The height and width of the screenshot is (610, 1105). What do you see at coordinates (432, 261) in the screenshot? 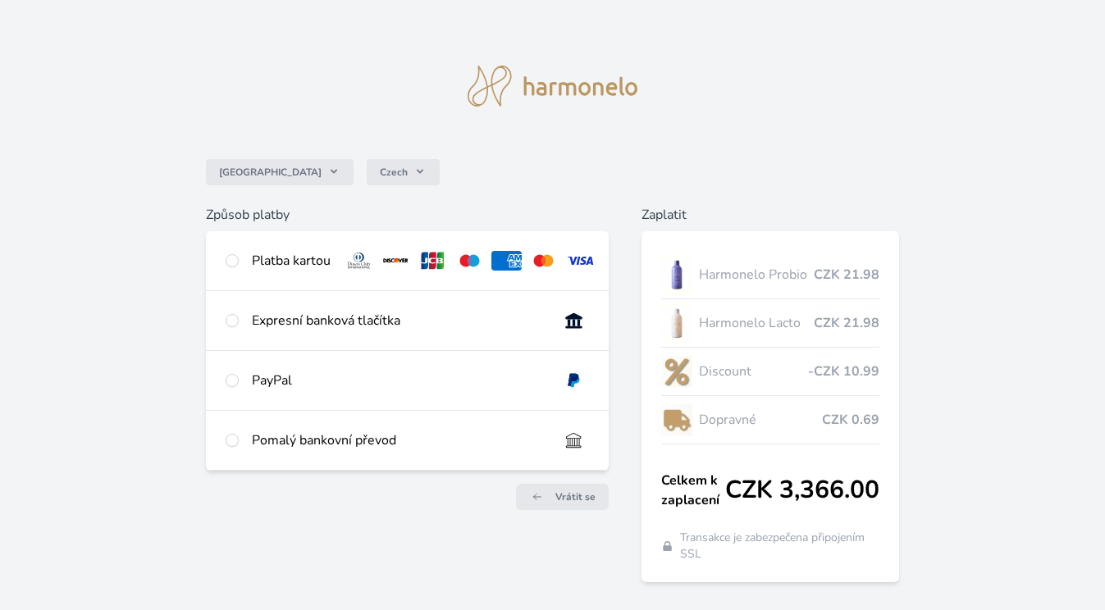
I see `img: jcb.svg` at bounding box center [432, 261].